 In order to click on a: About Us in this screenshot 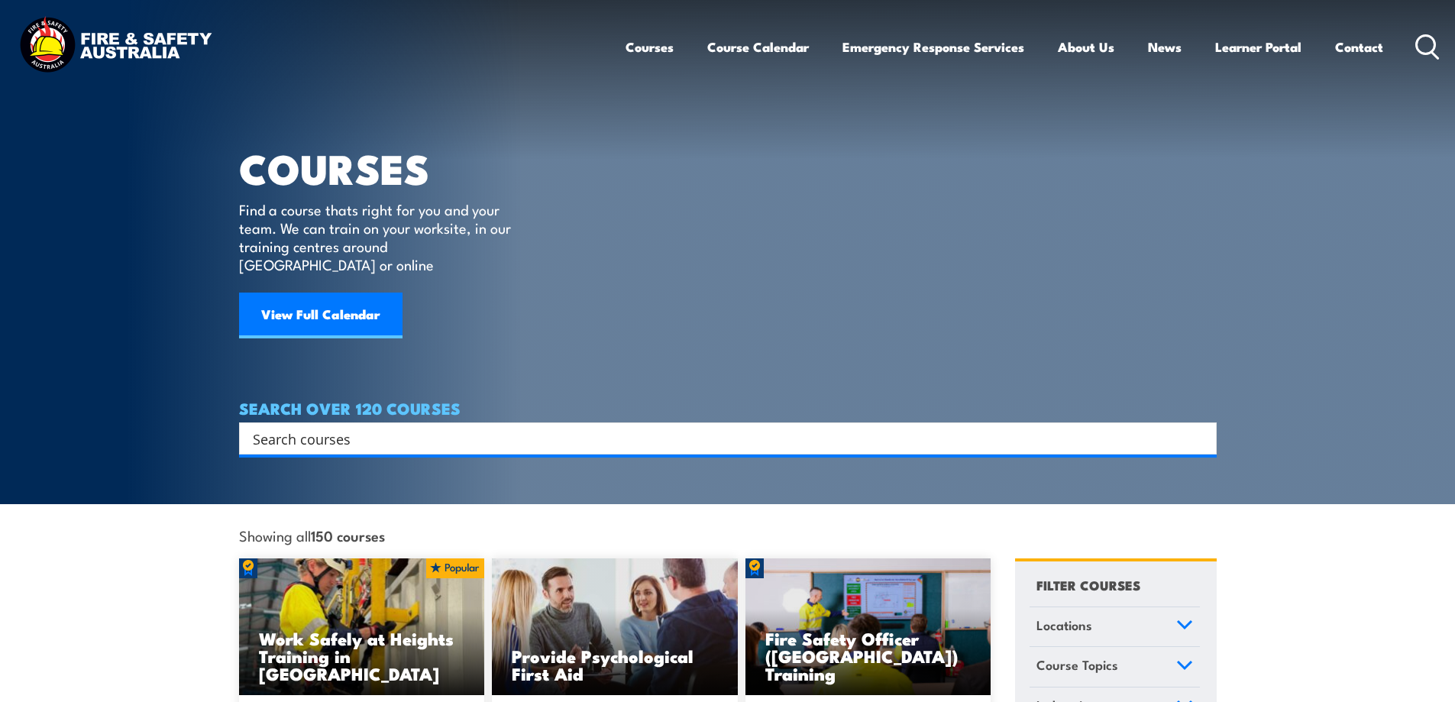, I will do `click(1086, 47)`.